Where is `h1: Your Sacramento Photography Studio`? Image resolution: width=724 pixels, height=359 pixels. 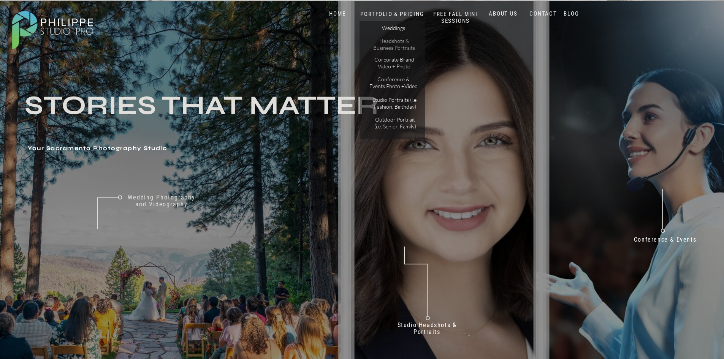
h1: Your Sacramento Photography Studio is located at coordinates (169, 149).